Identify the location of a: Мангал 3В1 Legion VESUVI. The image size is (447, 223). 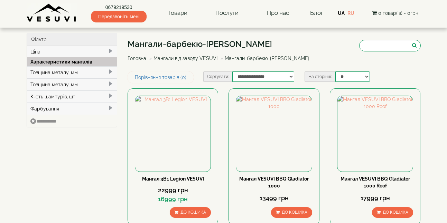
(173, 179).